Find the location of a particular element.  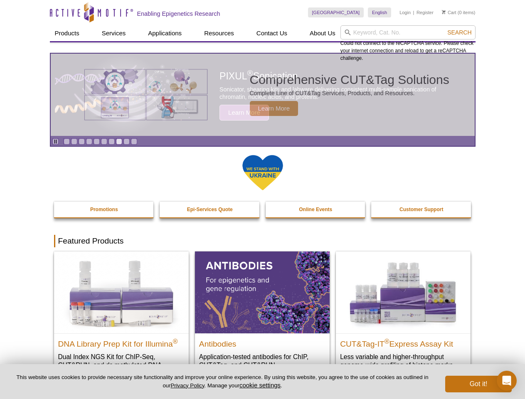

a: Promotions is located at coordinates (104, 210).